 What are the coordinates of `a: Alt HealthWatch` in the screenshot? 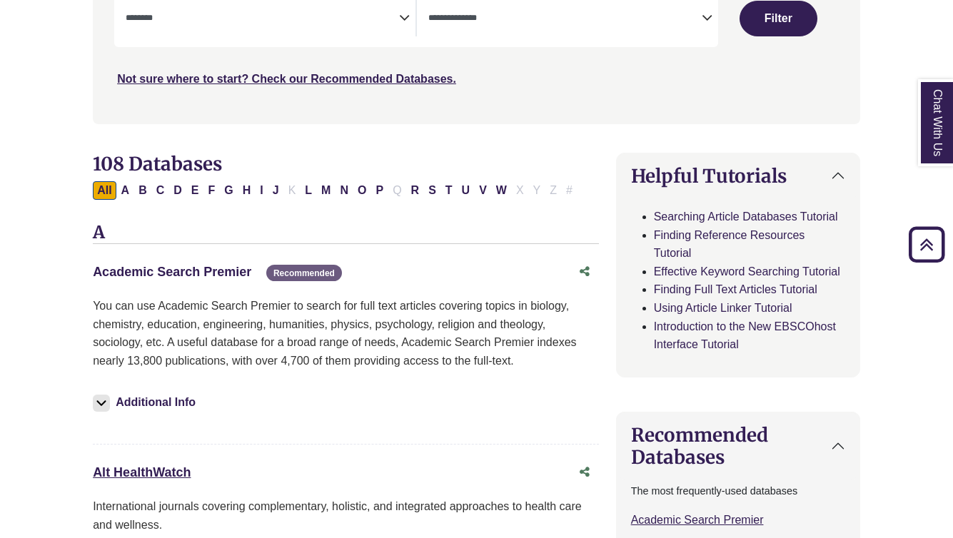 It's located at (141, 473).